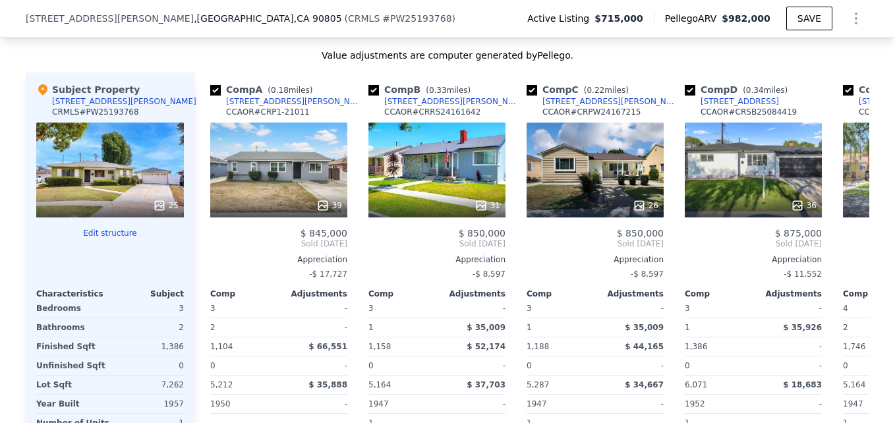 The height and width of the screenshot is (423, 895). I want to click on div: Lot Sqft, so click(72, 385).